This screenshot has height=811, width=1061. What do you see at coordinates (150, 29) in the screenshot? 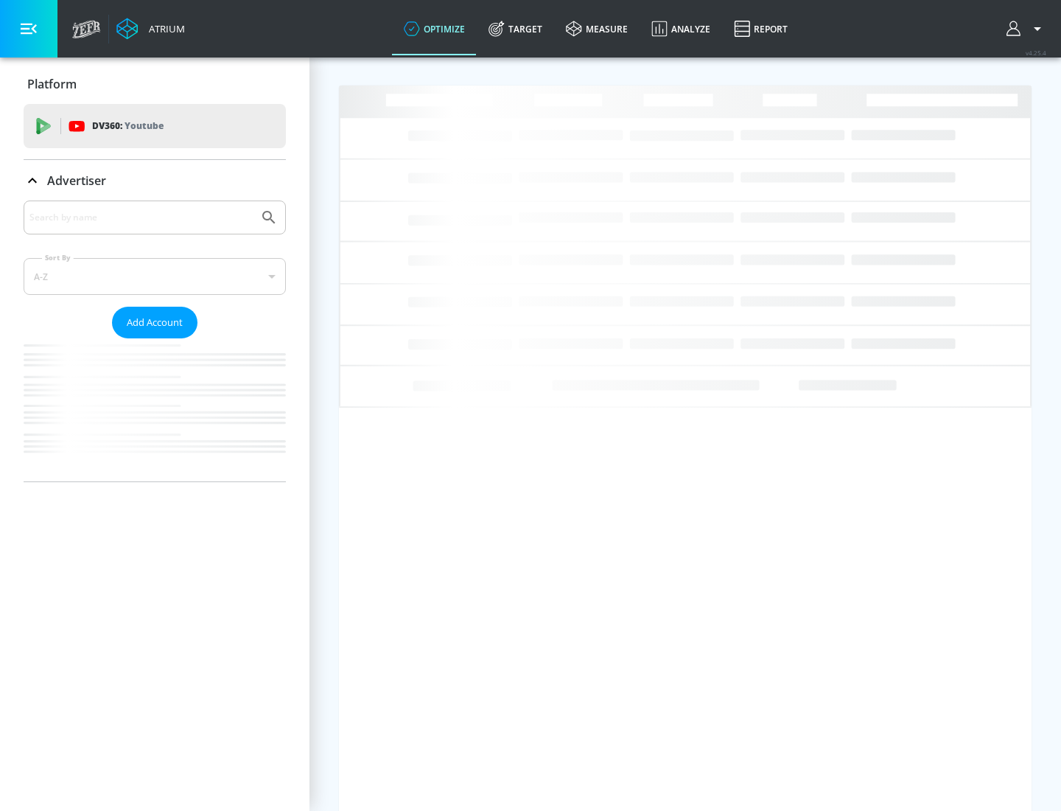
I see `a: Atrium` at bounding box center [150, 29].